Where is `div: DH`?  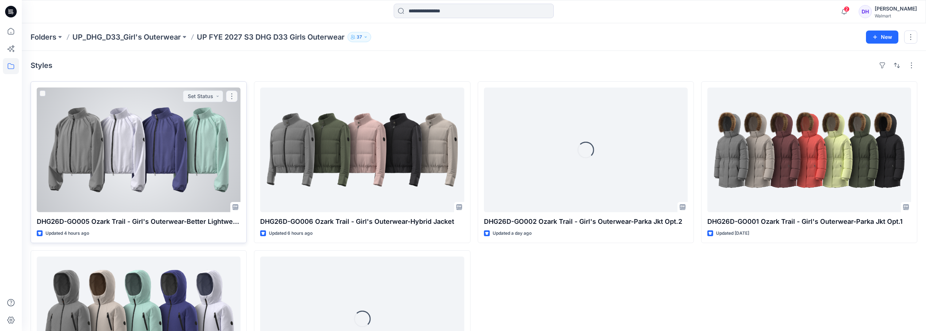
div: DH is located at coordinates (865, 12).